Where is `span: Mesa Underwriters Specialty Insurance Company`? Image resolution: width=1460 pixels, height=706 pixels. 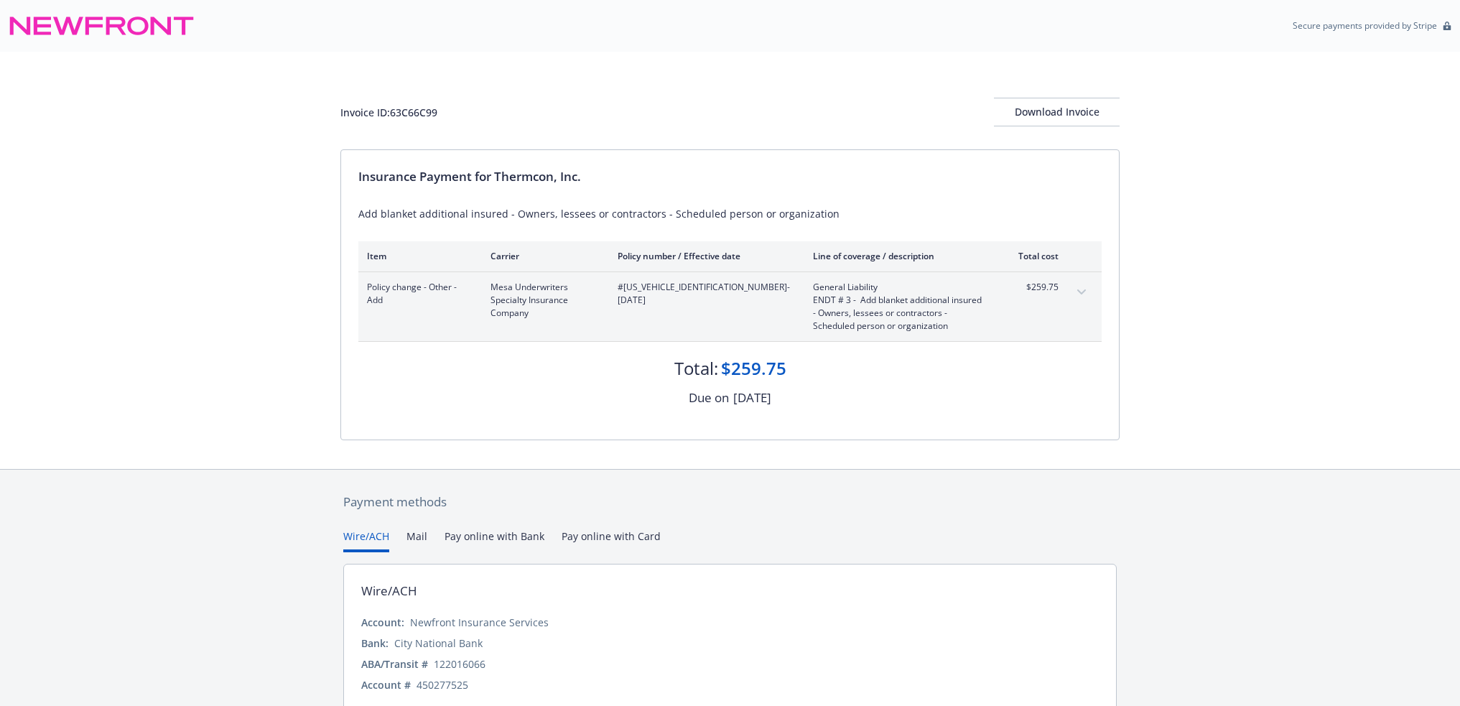 span: Mesa Underwriters Specialty Insurance Company is located at coordinates (542, 300).